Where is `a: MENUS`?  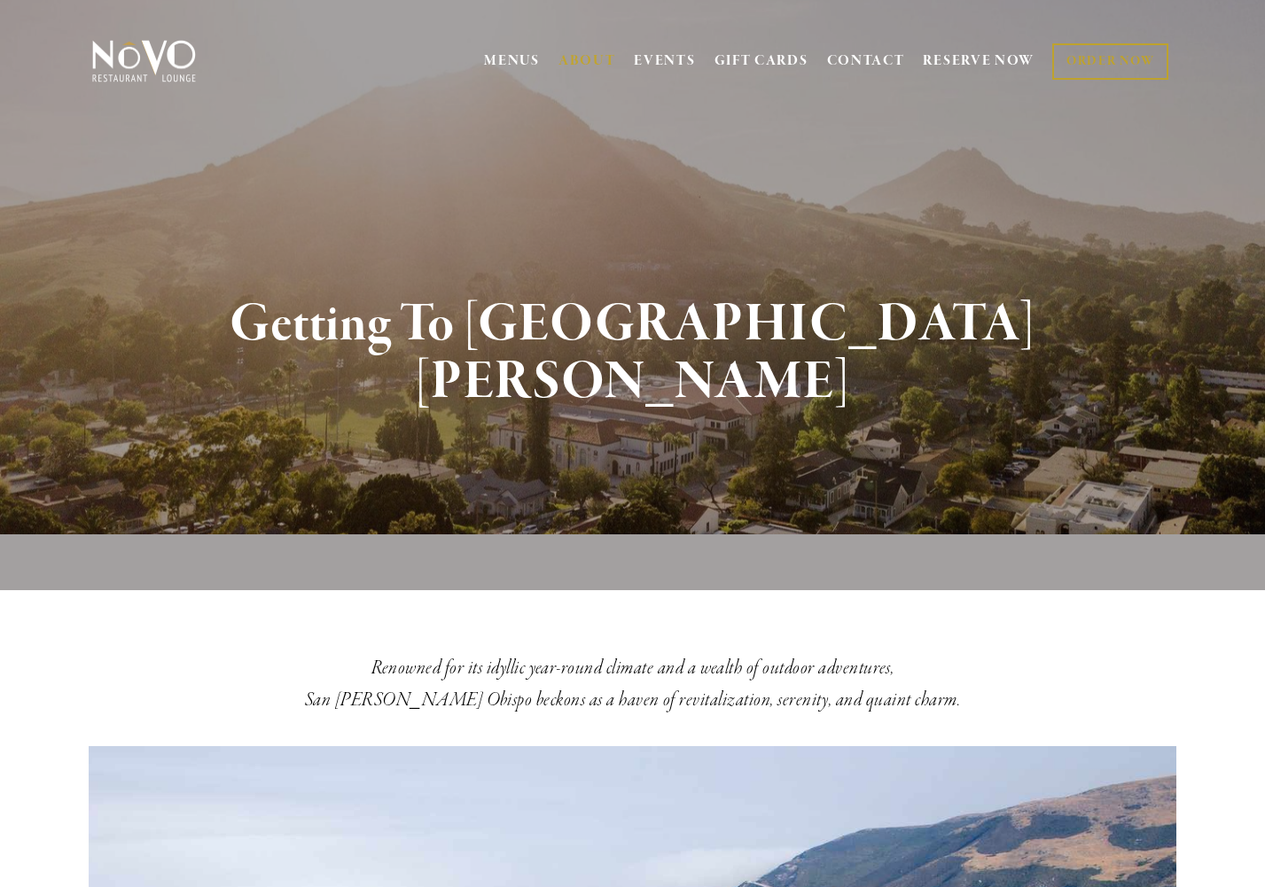 a: MENUS is located at coordinates (511, 61).